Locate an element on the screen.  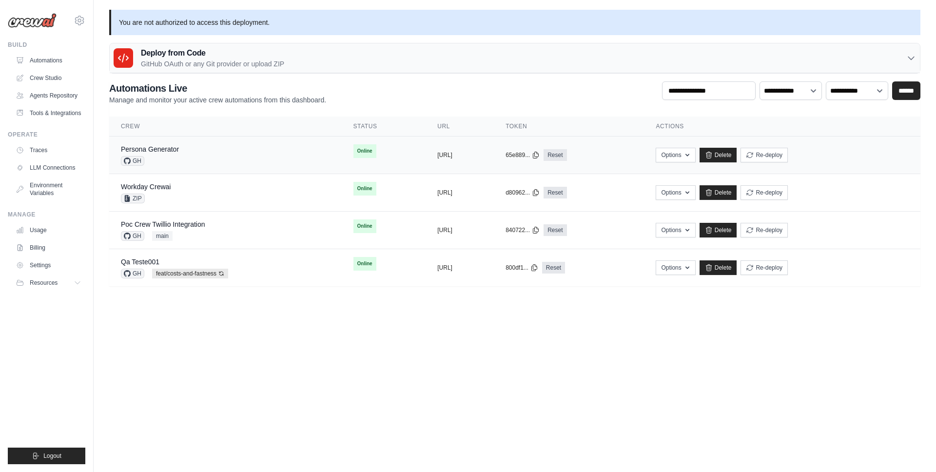
a: Tools & Integrations is located at coordinates (48, 113).